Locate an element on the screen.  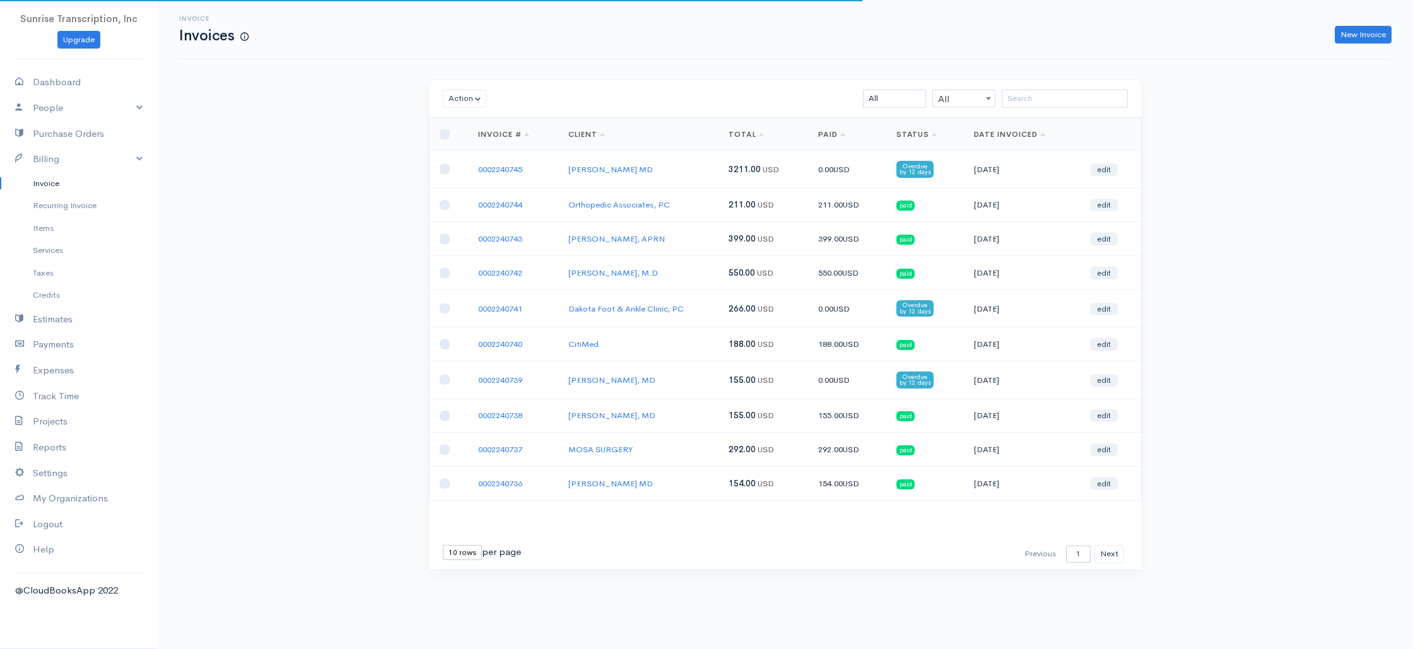
a: Paid is located at coordinates (832, 134).